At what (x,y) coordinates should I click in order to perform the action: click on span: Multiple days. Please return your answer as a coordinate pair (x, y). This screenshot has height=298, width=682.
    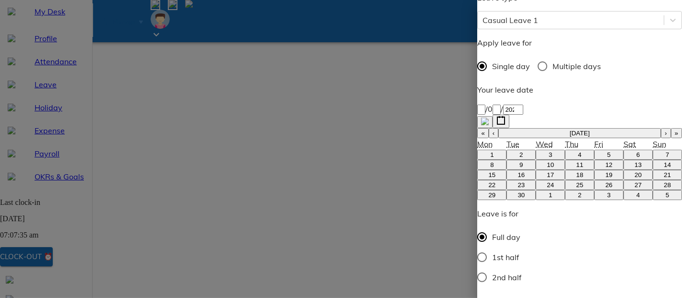
    Looking at the image, I should click on (576, 66).